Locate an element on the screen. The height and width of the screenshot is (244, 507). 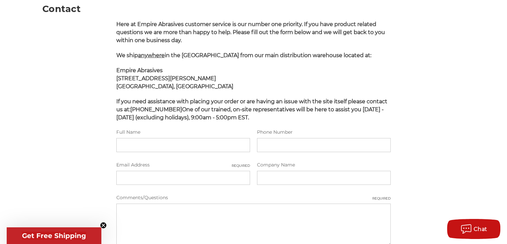
button: Chat is located at coordinates (474, 229).